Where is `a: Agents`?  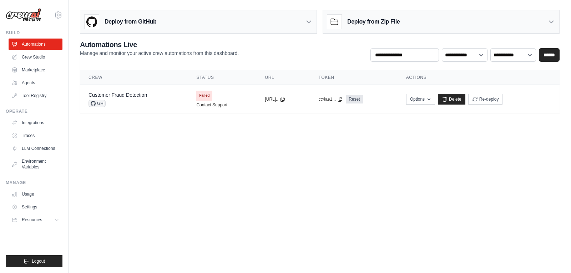 a: Agents is located at coordinates (35, 83).